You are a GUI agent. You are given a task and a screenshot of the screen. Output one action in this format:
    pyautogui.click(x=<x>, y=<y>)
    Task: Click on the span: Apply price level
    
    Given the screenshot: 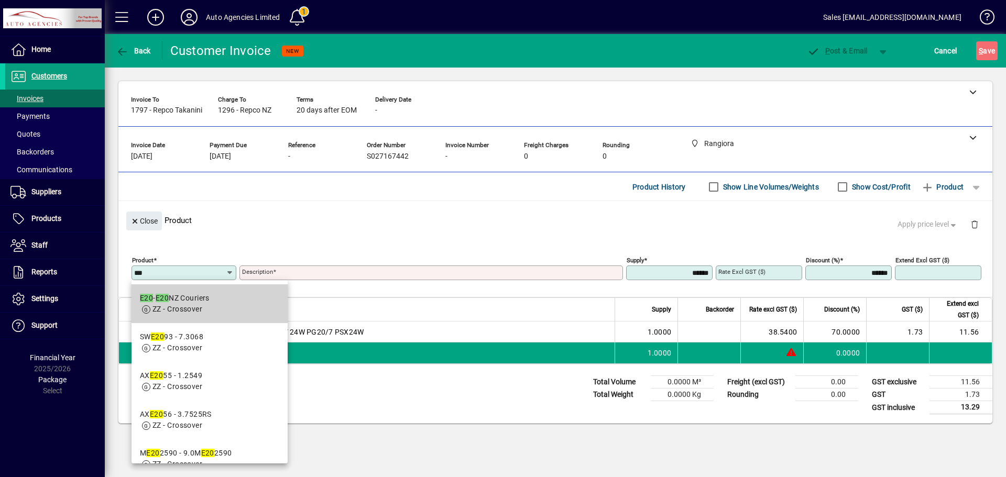 What is the action you would take?
    pyautogui.click(x=928, y=224)
    